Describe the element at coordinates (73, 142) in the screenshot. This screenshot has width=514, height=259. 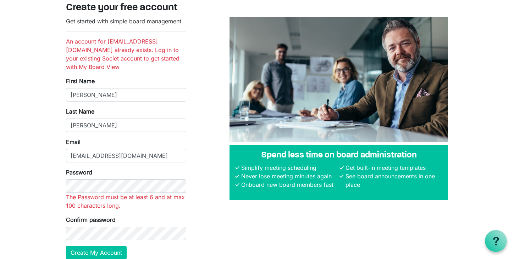
I see `label: Email` at that location.